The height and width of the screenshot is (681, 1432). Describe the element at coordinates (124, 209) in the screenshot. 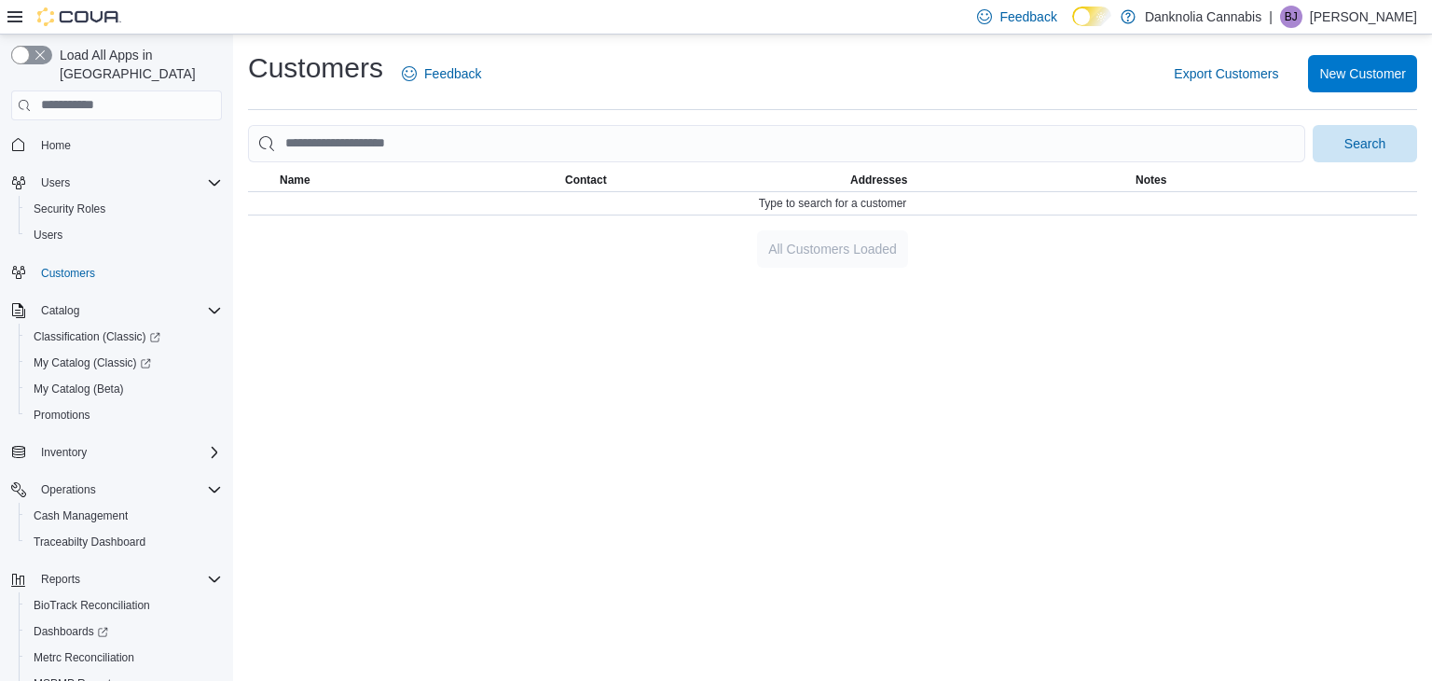

I see `button: Security Roles` at that location.